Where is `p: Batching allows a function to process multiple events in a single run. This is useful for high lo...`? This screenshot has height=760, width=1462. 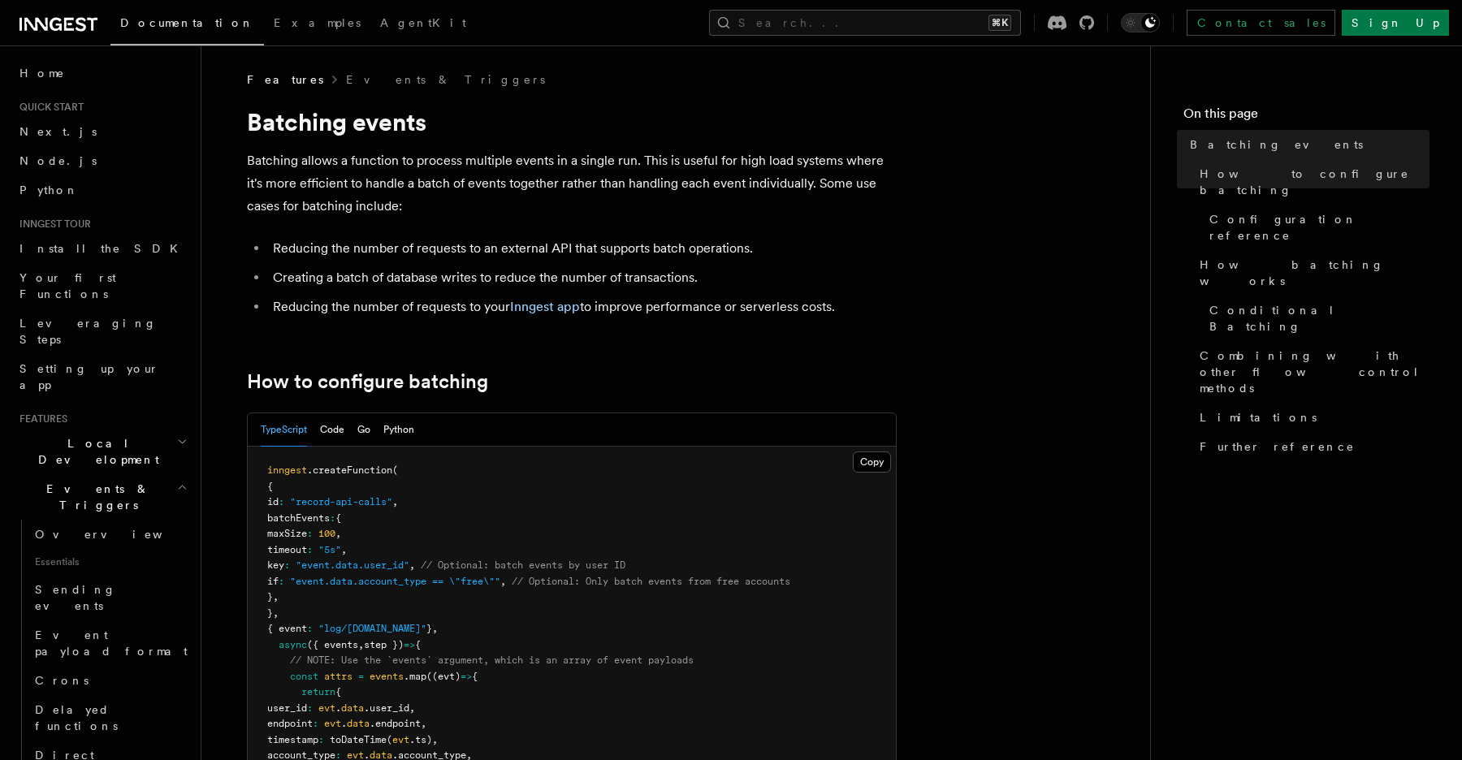 p: Batching allows a function to process multiple events in a single run. This is useful for high lo... is located at coordinates (572, 184).